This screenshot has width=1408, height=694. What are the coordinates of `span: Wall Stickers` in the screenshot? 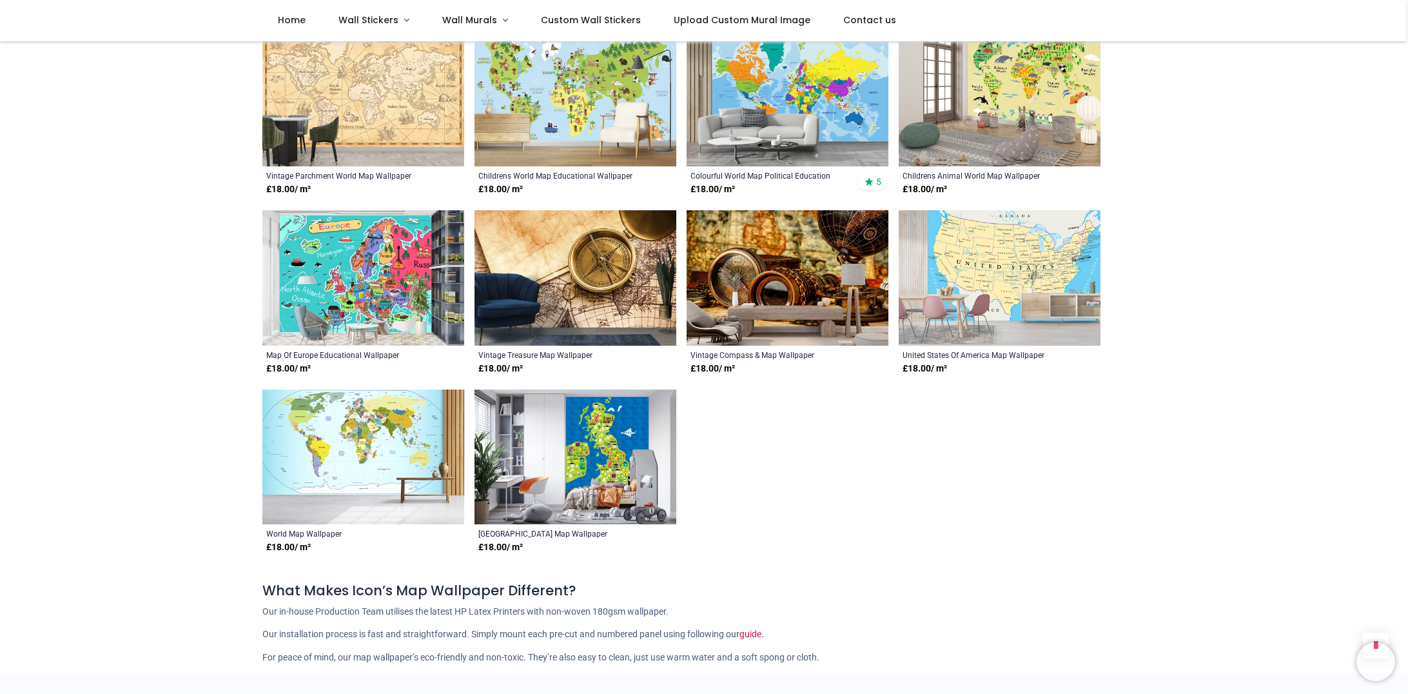 It's located at (368, 20).